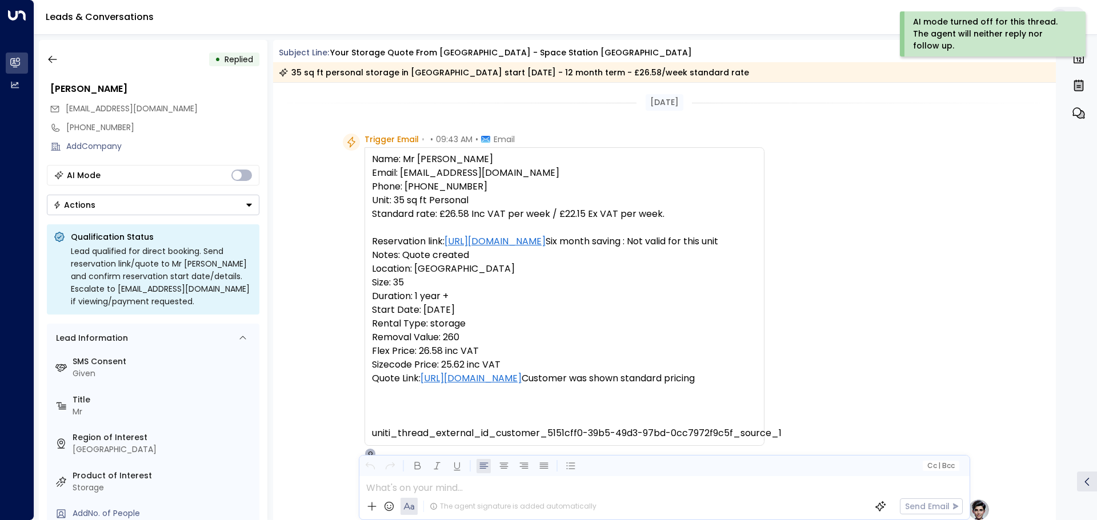 Image resolution: width=1097 pixels, height=520 pixels. Describe the element at coordinates (504, 139) in the screenshot. I see `span: Email` at that location.